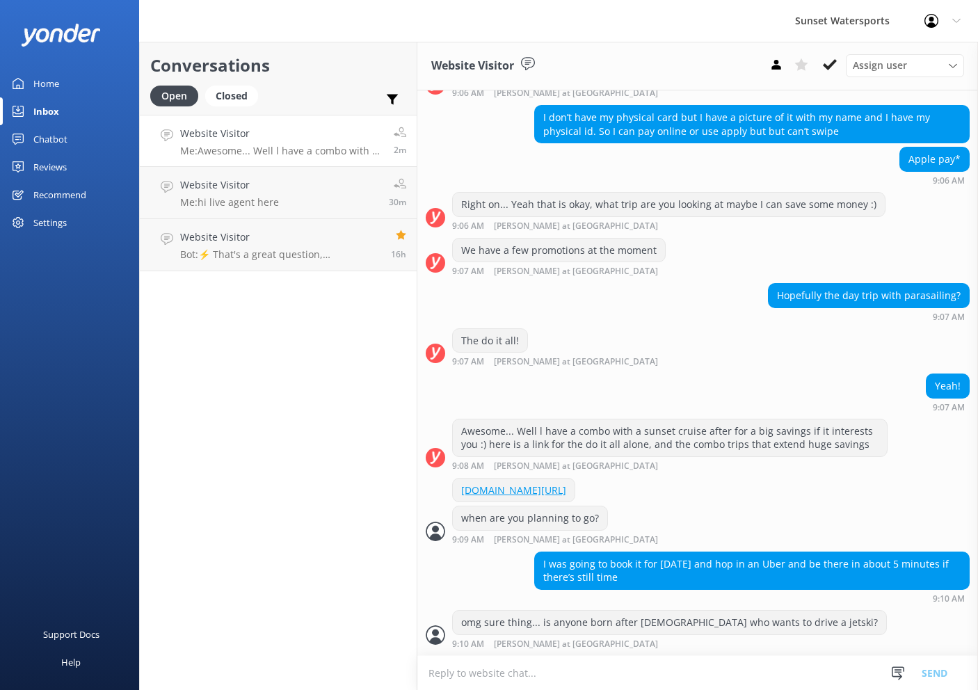 This screenshot has width=978, height=690. Describe the element at coordinates (577, 539) in the screenshot. I see `div: Aug 26 2025 08:09am (UTC -05:00) America/Cancun` at that location.